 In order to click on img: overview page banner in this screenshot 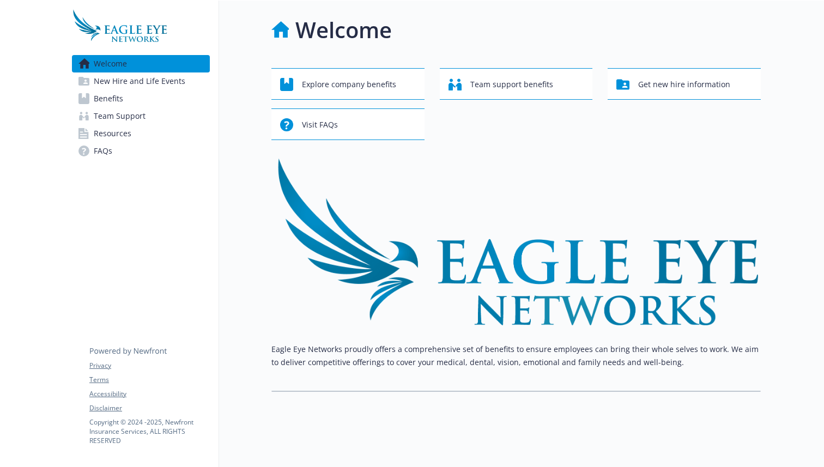, I will do `click(516, 242)`.